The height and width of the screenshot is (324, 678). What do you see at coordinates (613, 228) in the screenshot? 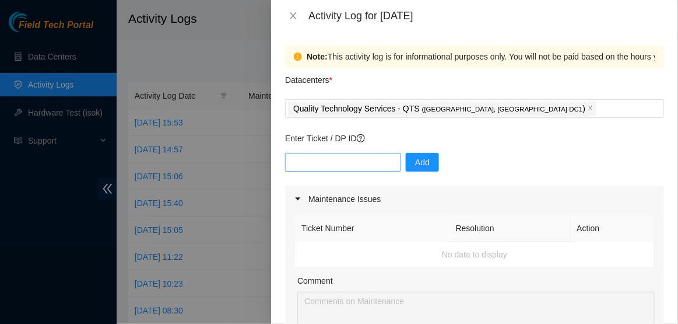
I see `th: Action` at bounding box center [613, 228].